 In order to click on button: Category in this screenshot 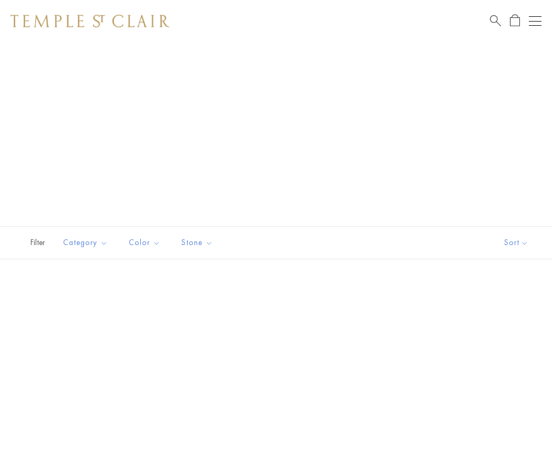, I will do `click(85, 243)`.